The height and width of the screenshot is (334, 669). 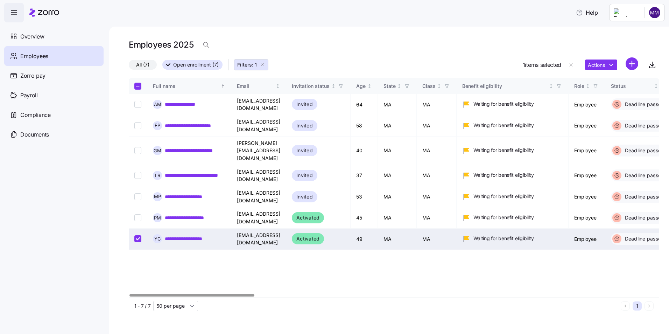 I want to click on button: Previous page, so click(x=625, y=306).